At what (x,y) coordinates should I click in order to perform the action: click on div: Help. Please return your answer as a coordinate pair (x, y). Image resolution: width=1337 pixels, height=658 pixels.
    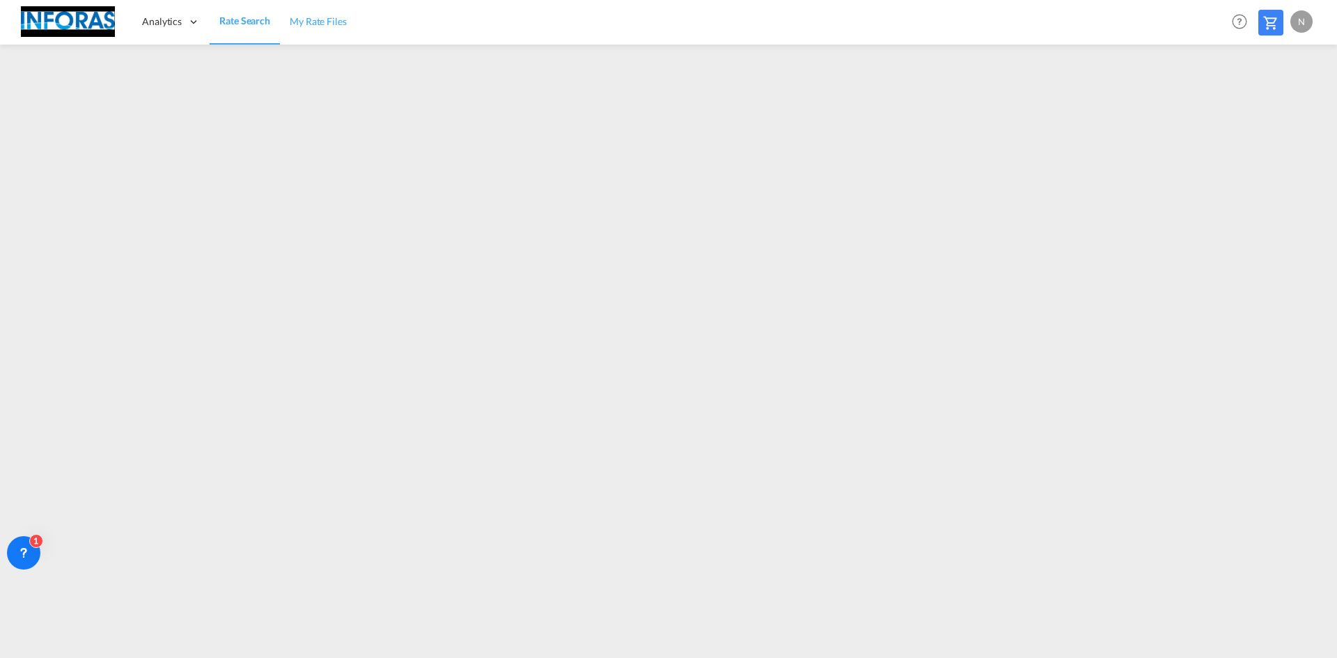
    Looking at the image, I should click on (1243, 22).